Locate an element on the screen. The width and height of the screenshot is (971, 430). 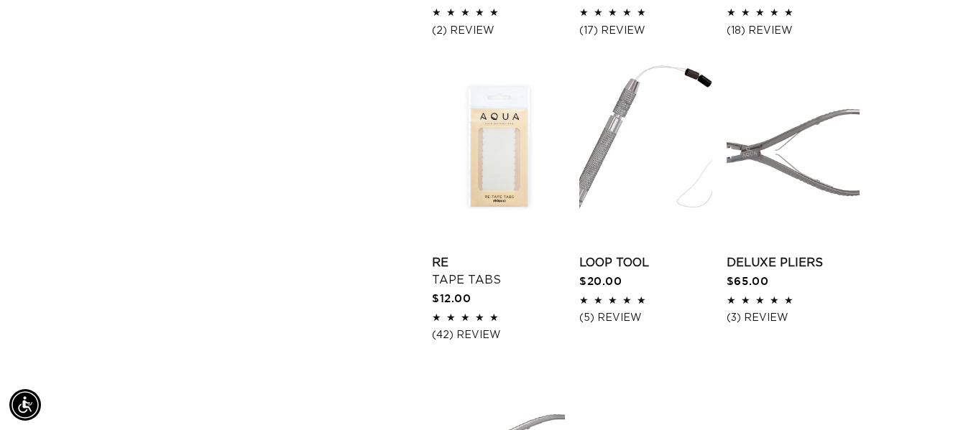
a: Loop Tool is located at coordinates (645, 263).